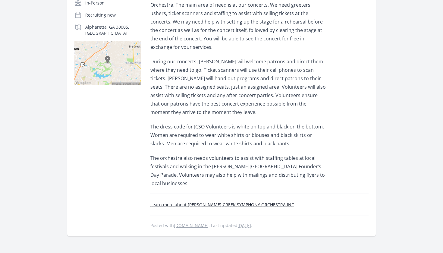 Image resolution: width=443 pixels, height=253 pixels. Describe the element at coordinates (108, 63) in the screenshot. I see `img: Map` at that location.